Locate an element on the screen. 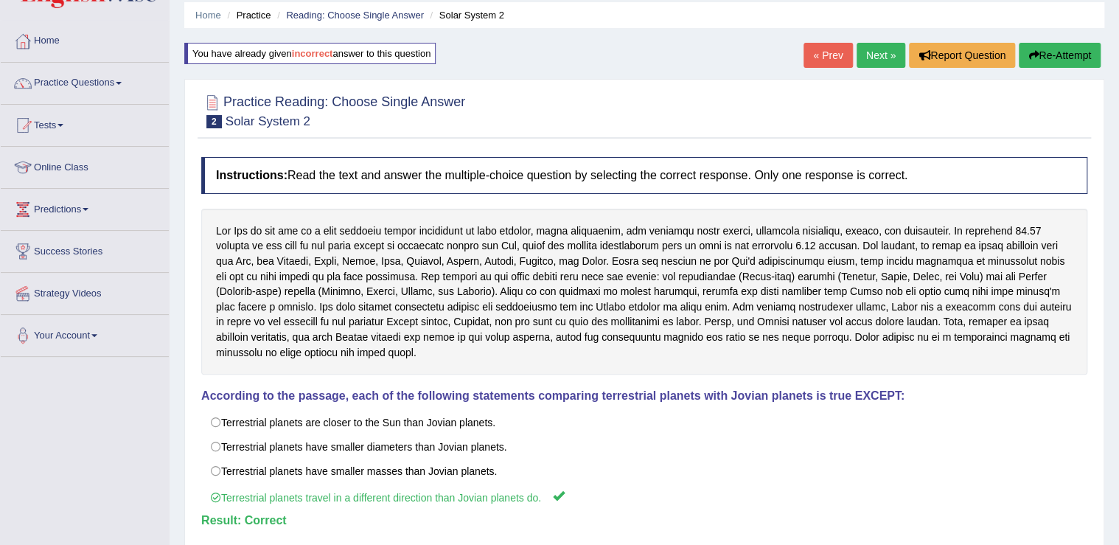 This screenshot has height=545, width=1119. h4: Result: is located at coordinates (644, 520).